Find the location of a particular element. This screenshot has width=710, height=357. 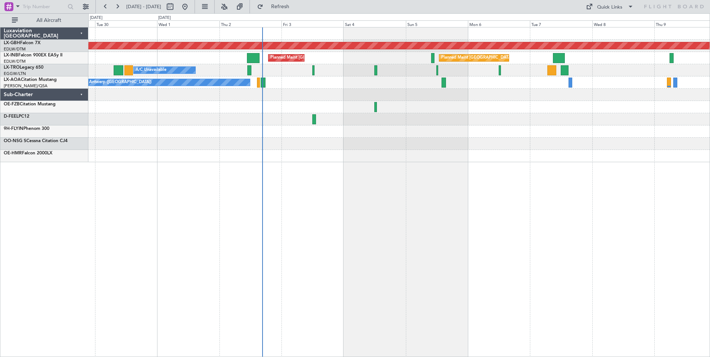

a: OO-NSG SCessna Citation CJ4 is located at coordinates (36, 141).